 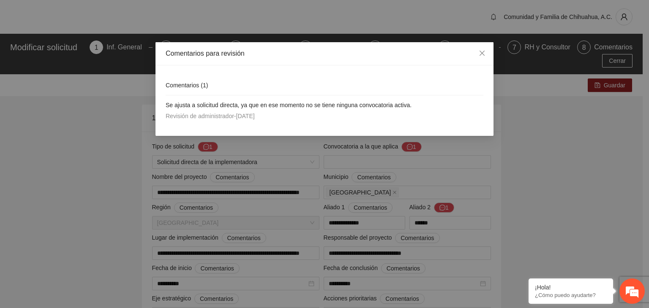 What do you see at coordinates (82, 228) in the screenshot?
I see `textarea: Escriba su mensaje y pulse “Intro”` at bounding box center [82, 228].